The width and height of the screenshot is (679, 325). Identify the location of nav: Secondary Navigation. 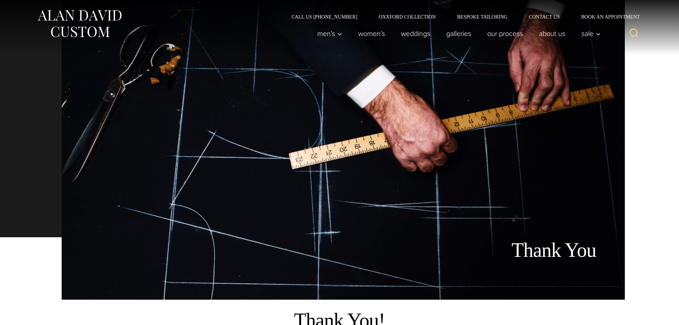
(461, 17).